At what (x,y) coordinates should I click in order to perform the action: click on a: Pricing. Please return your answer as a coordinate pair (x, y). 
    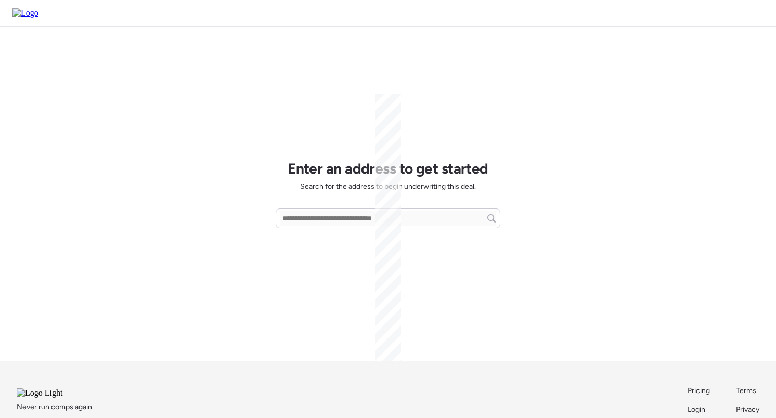
    Looking at the image, I should click on (699, 391).